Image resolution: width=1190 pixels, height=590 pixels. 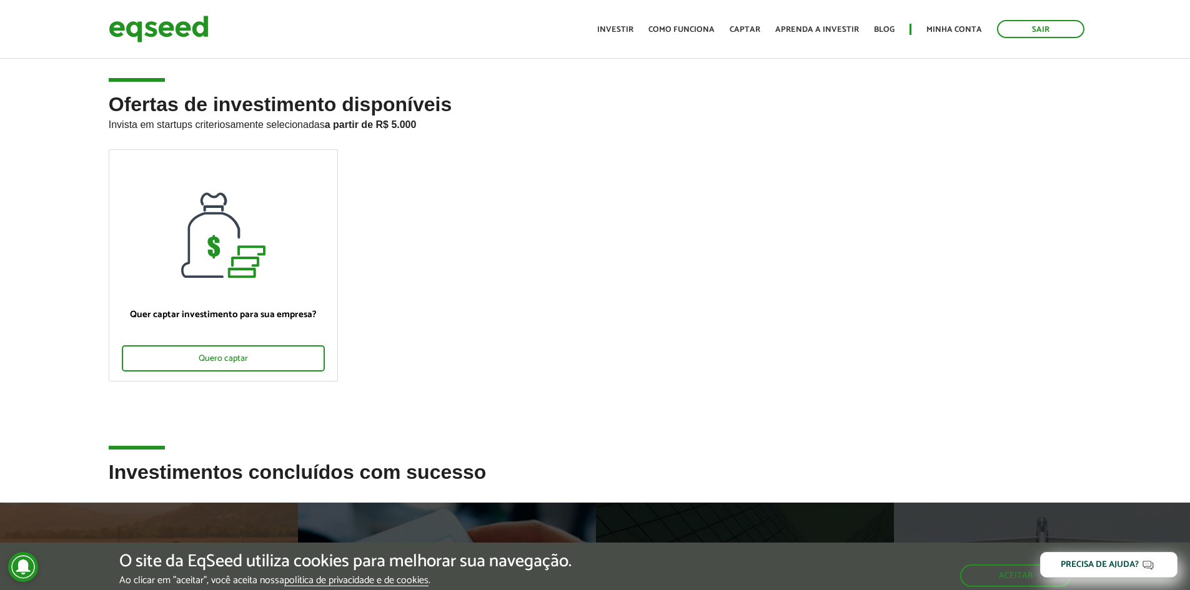 What do you see at coordinates (356, 581) in the screenshot?
I see `a: política de privacidade e de cookies` at bounding box center [356, 581].